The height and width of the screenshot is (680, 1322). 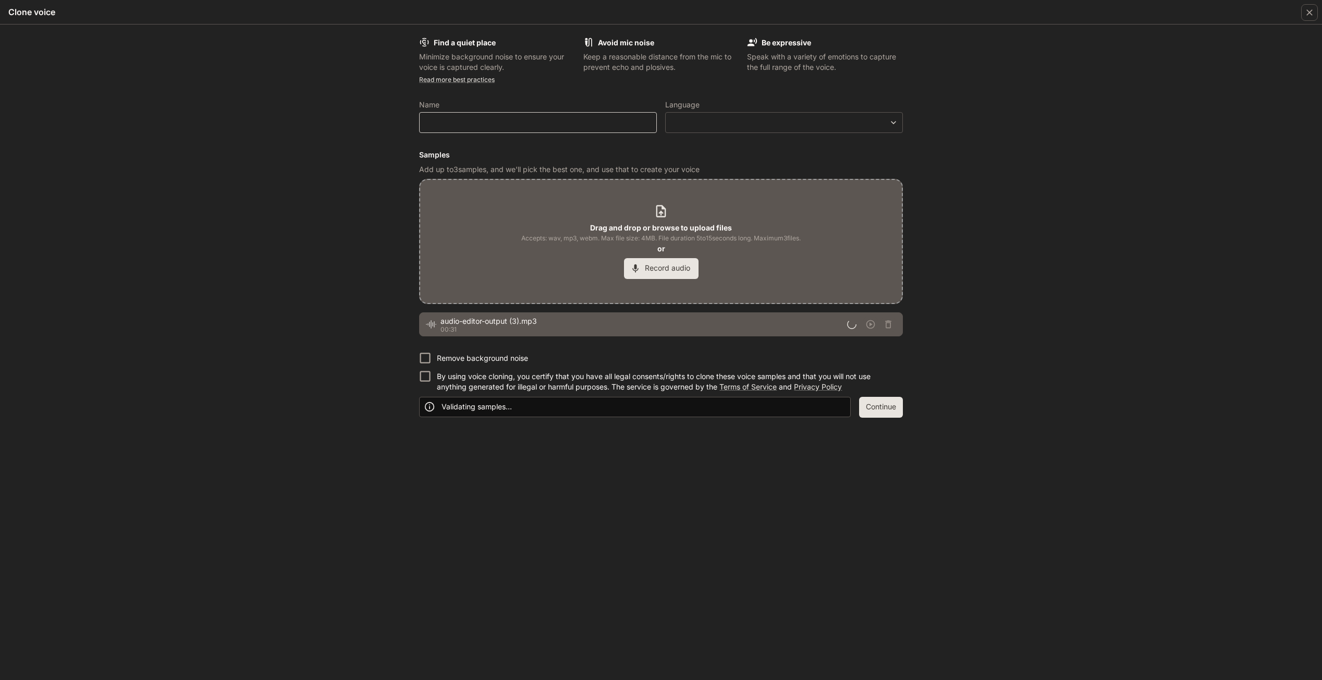 I want to click on b: Drag and drop or browse to upload files, so click(x=661, y=227).